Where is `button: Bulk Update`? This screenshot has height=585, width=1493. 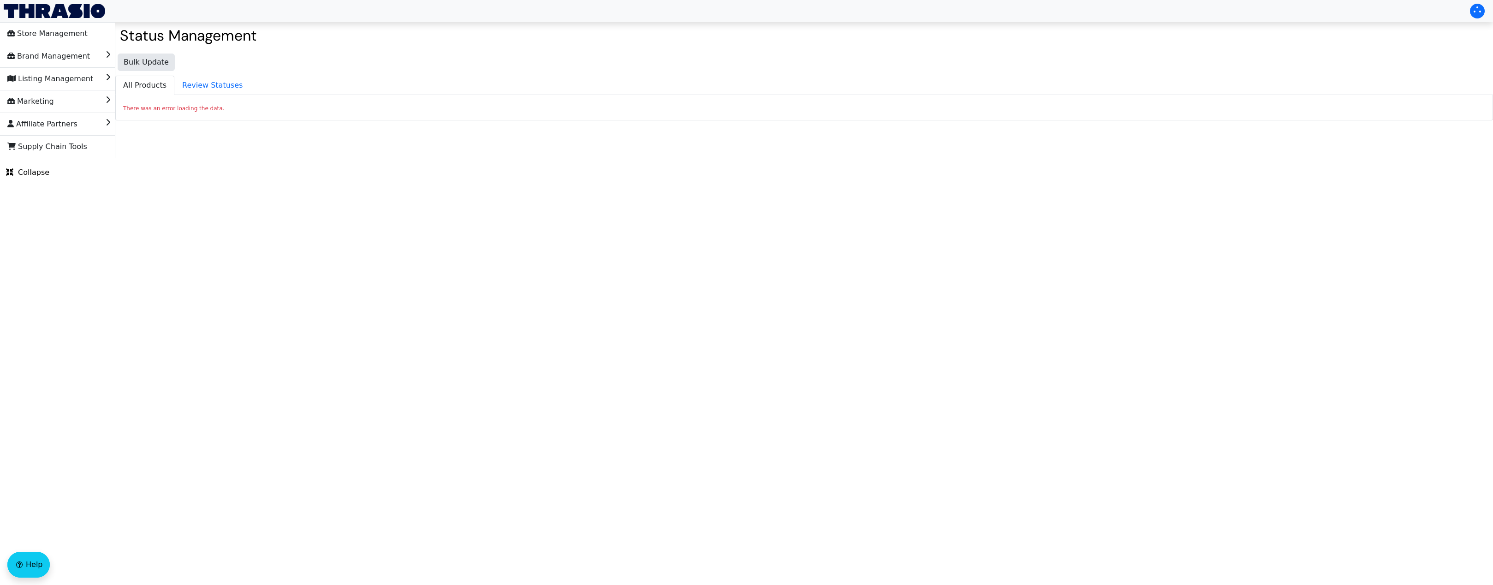
button: Bulk Update is located at coordinates (146, 62).